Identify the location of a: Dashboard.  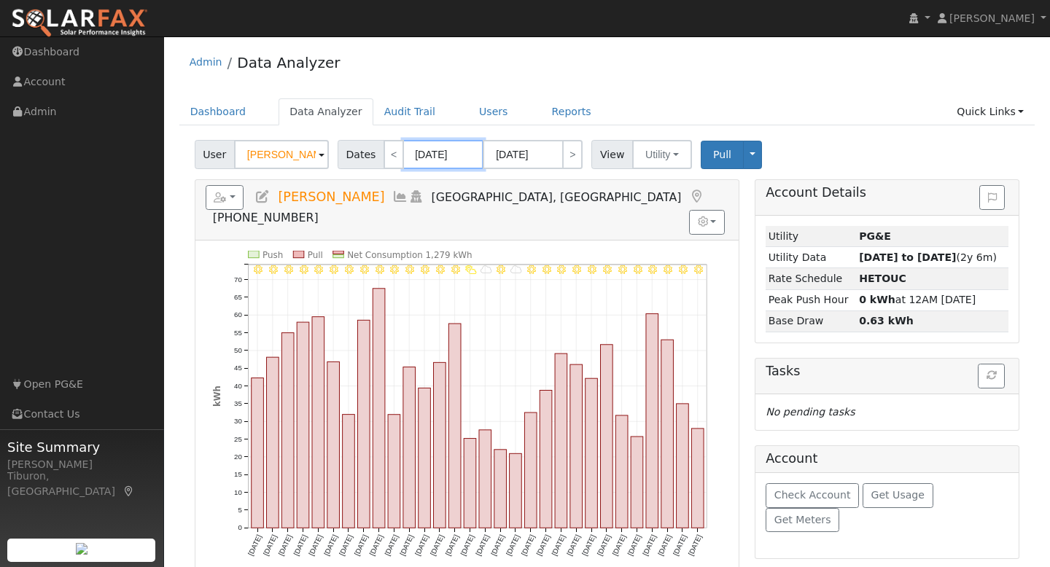
(218, 112).